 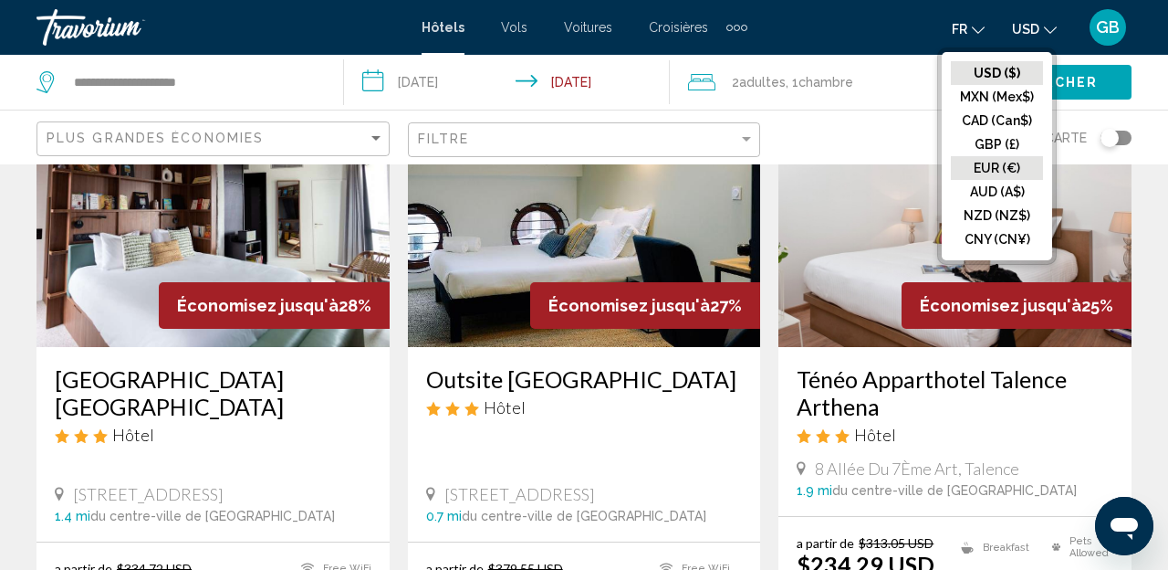 What do you see at coordinates (678, 27) in the screenshot?
I see `span: Croisières` at bounding box center [678, 27].